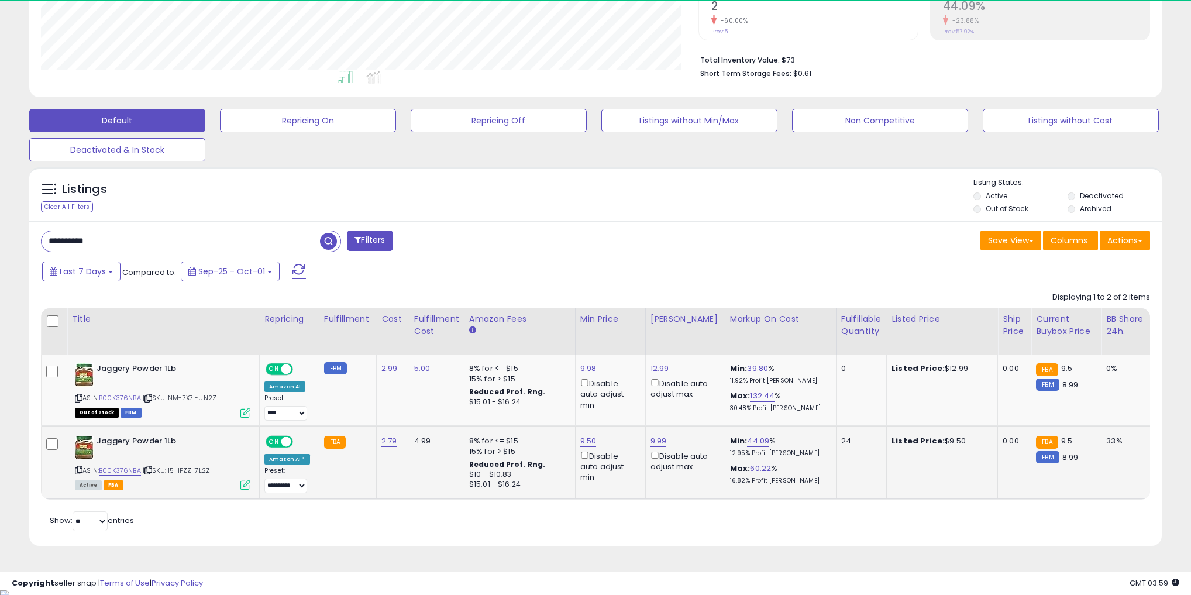  Describe the element at coordinates (880, 121) in the screenshot. I see `button: Non Competitive` at that location.